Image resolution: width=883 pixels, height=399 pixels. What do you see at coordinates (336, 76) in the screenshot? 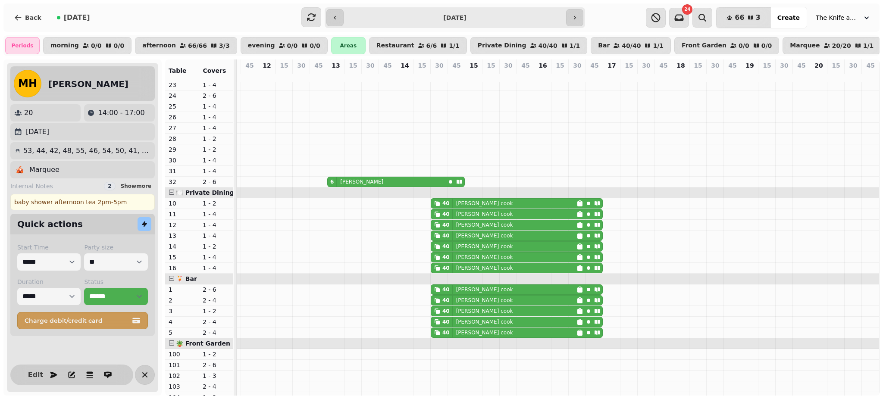
I see `p: 6` at bounding box center [336, 76].